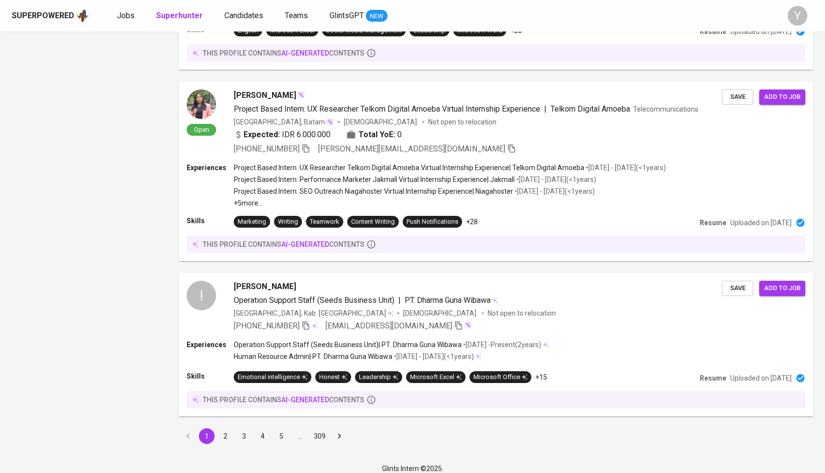 This screenshot has height=473, width=825. Describe the element at coordinates (288, 222) in the screenshot. I see `div: Writing` at that location.